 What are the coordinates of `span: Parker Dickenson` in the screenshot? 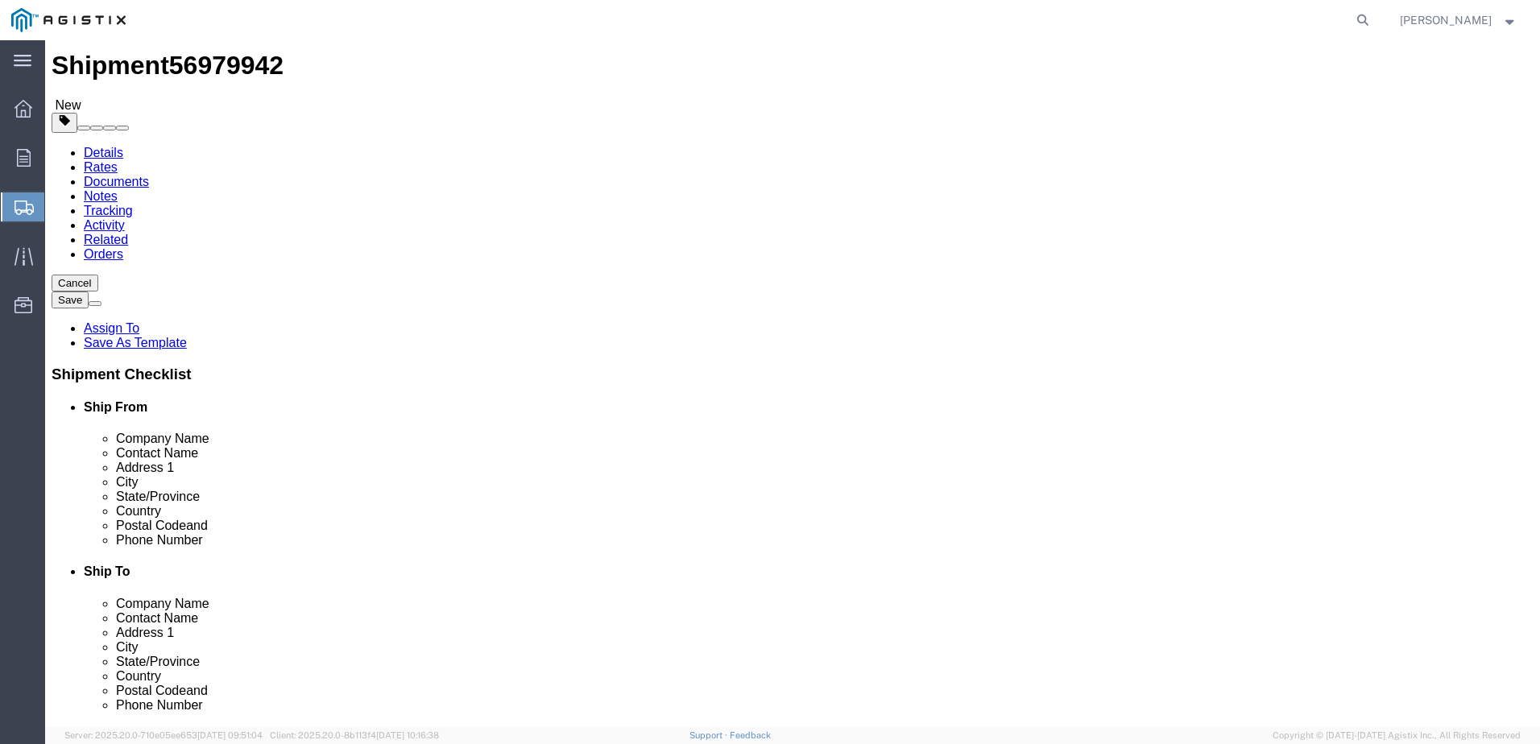 It's located at (1446, 20).